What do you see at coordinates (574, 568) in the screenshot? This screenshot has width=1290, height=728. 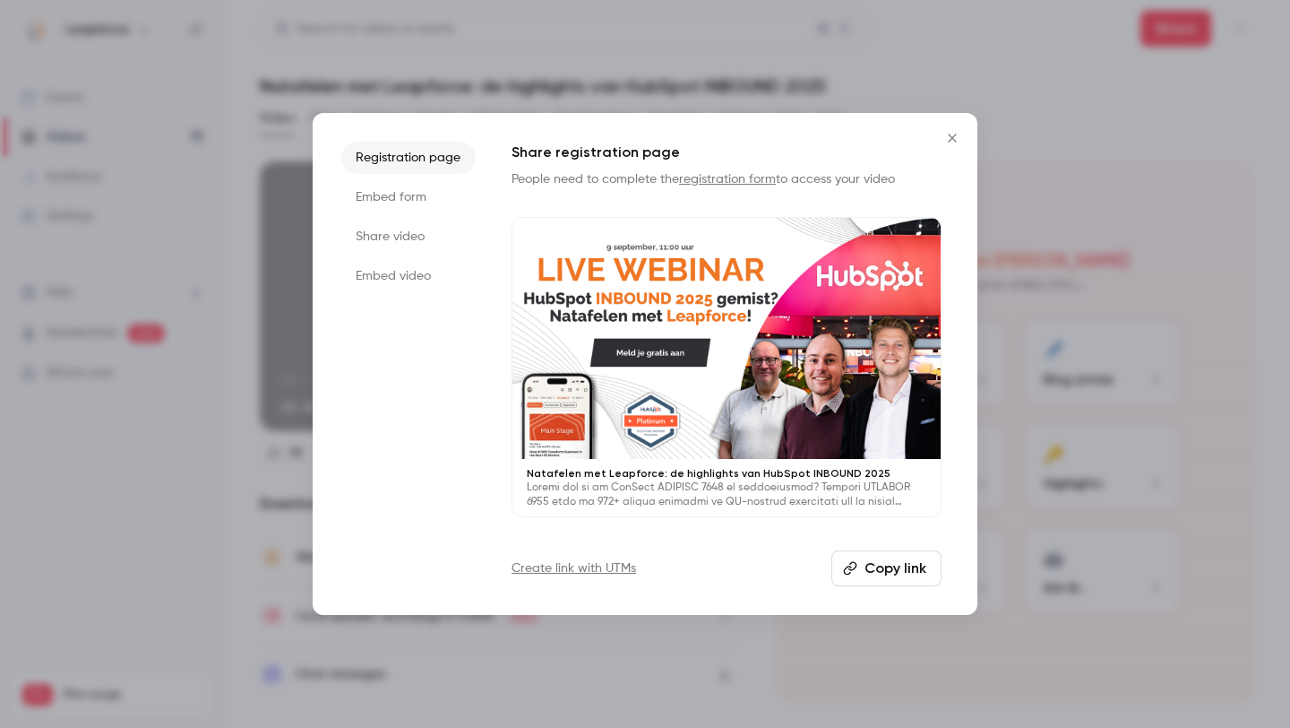 I see `a: Create link with UTMs` at bounding box center [574, 568].